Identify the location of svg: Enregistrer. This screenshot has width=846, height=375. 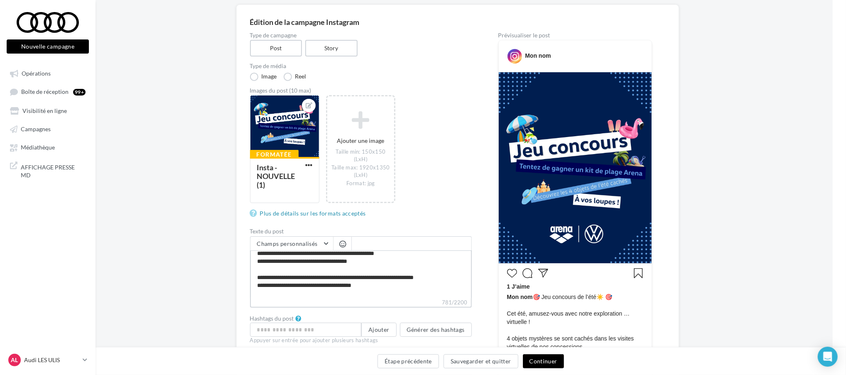
(638, 273).